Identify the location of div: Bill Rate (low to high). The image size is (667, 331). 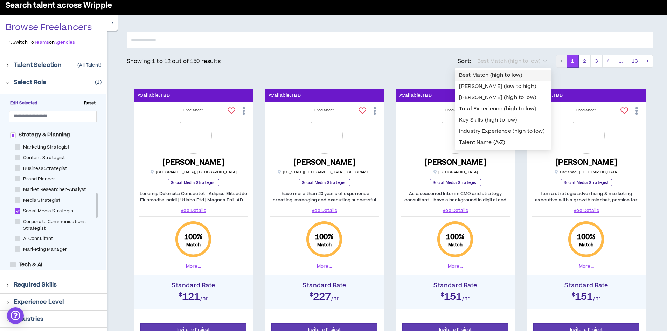
(502, 86).